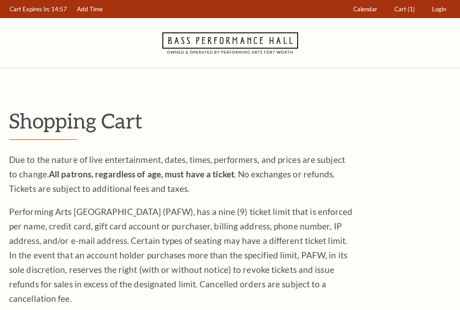 This screenshot has height=310, width=460. Describe the element at coordinates (365, 9) in the screenshot. I see `span: Calendar` at that location.